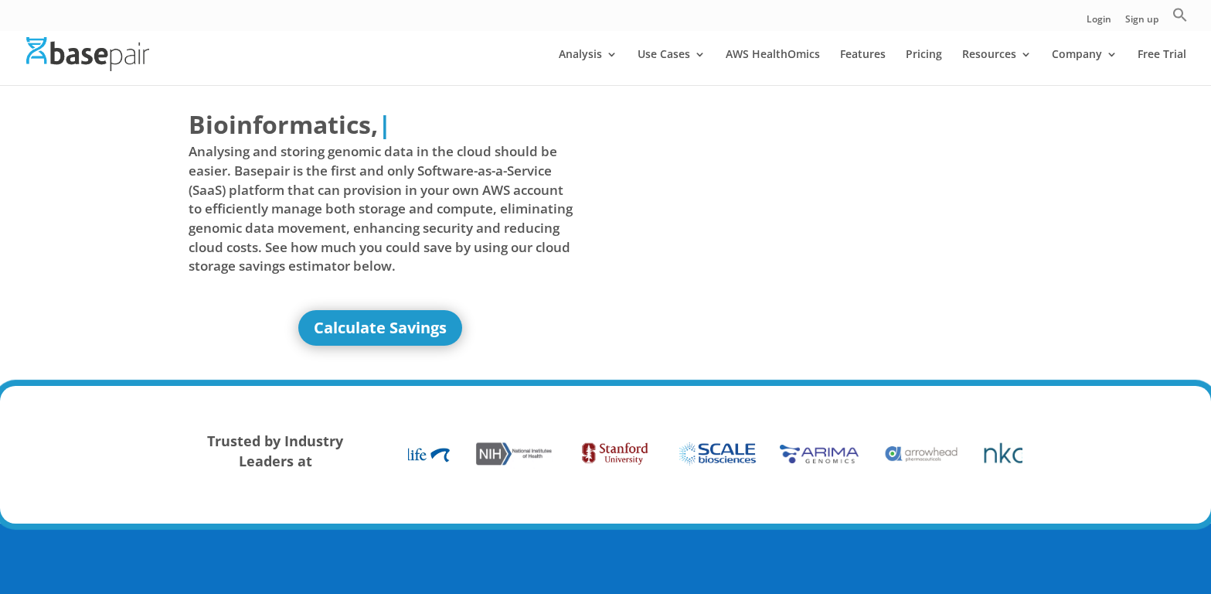  Describe the element at coordinates (87, 53) in the screenshot. I see `img: Basepair` at that location.